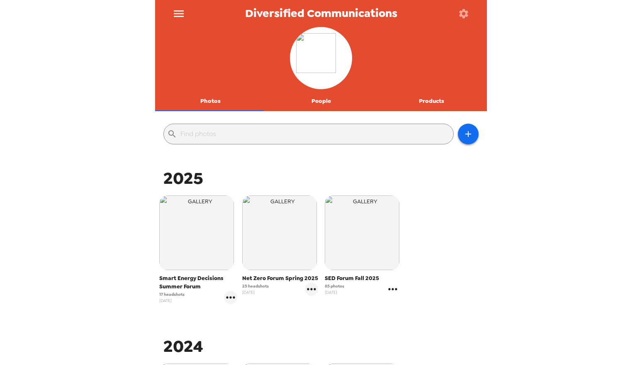 The image size is (642, 373). What do you see at coordinates (210, 101) in the screenshot?
I see `button: Photos` at bounding box center [210, 101].